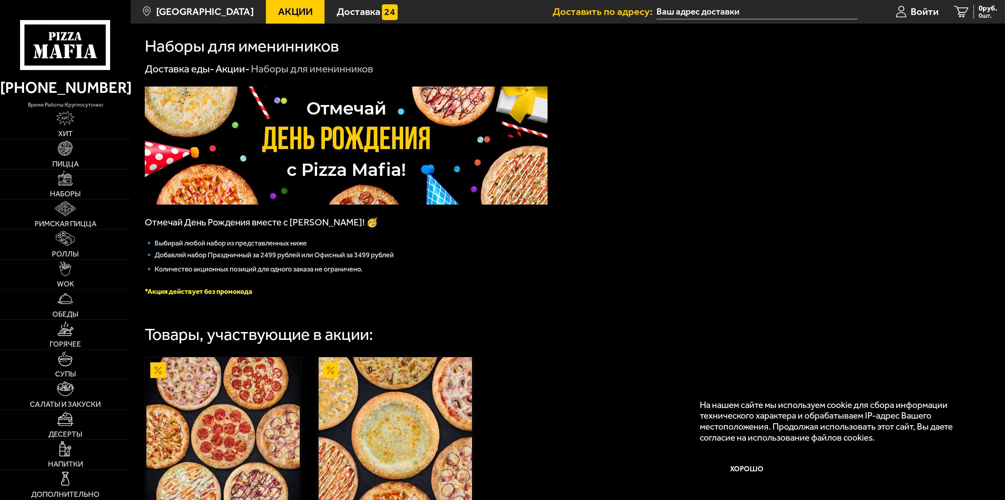 Image resolution: width=1005 pixels, height=500 pixels. What do you see at coordinates (65, 314) in the screenshot?
I see `span: Обеды` at bounding box center [65, 314].